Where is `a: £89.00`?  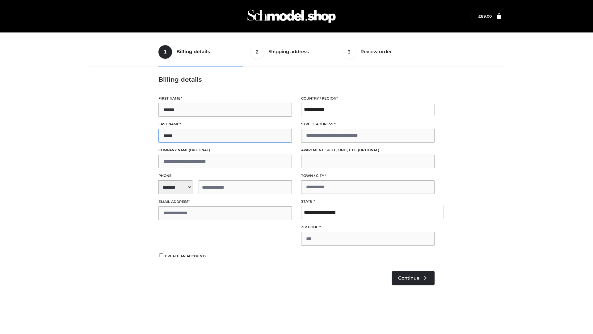
a: £89.00 is located at coordinates (485, 16).